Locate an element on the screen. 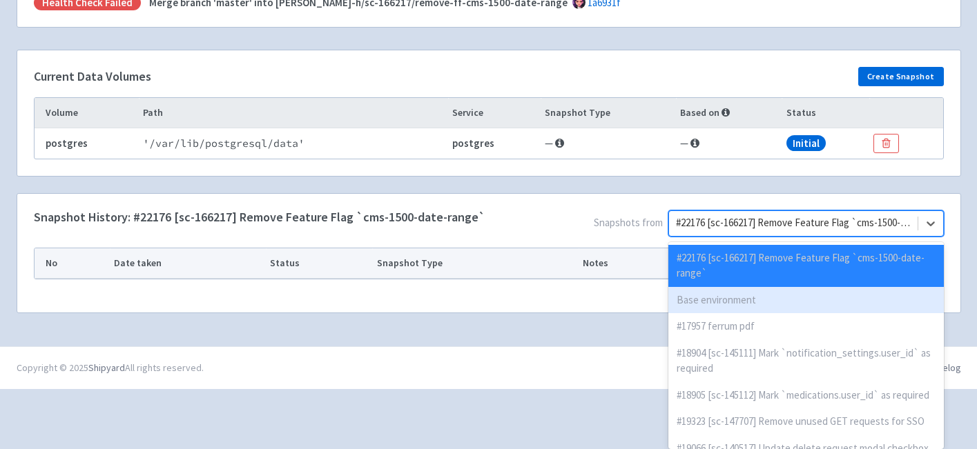  th: Based on is located at coordinates (729, 113).